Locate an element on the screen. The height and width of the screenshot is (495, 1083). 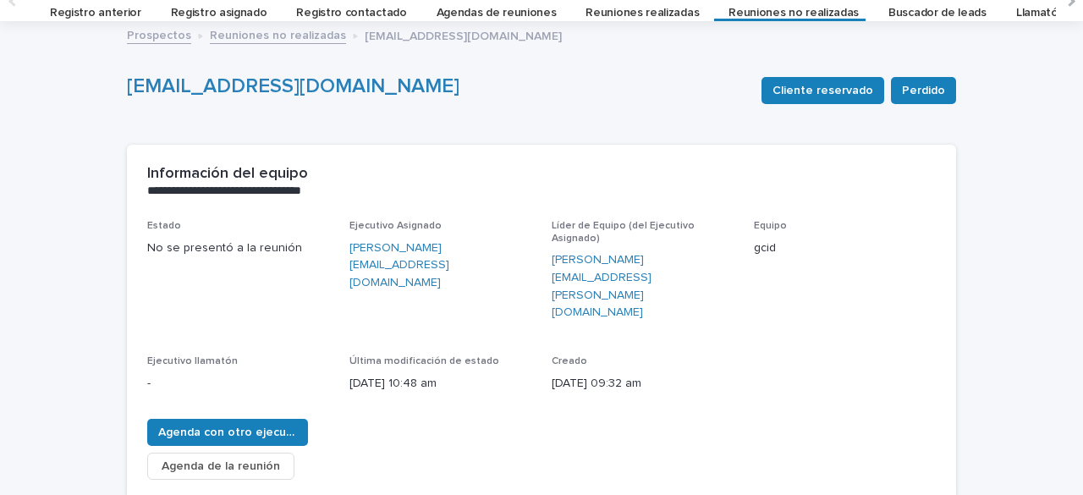
font: Cliente reservado is located at coordinates (822, 91).